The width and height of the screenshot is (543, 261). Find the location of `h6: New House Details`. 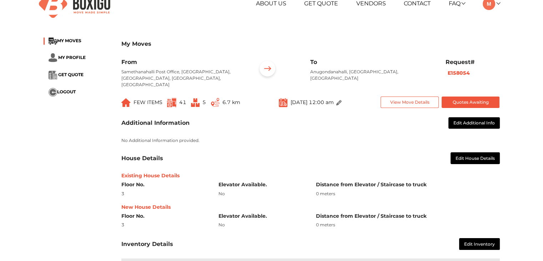

h6: New House Details is located at coordinates (310, 207).